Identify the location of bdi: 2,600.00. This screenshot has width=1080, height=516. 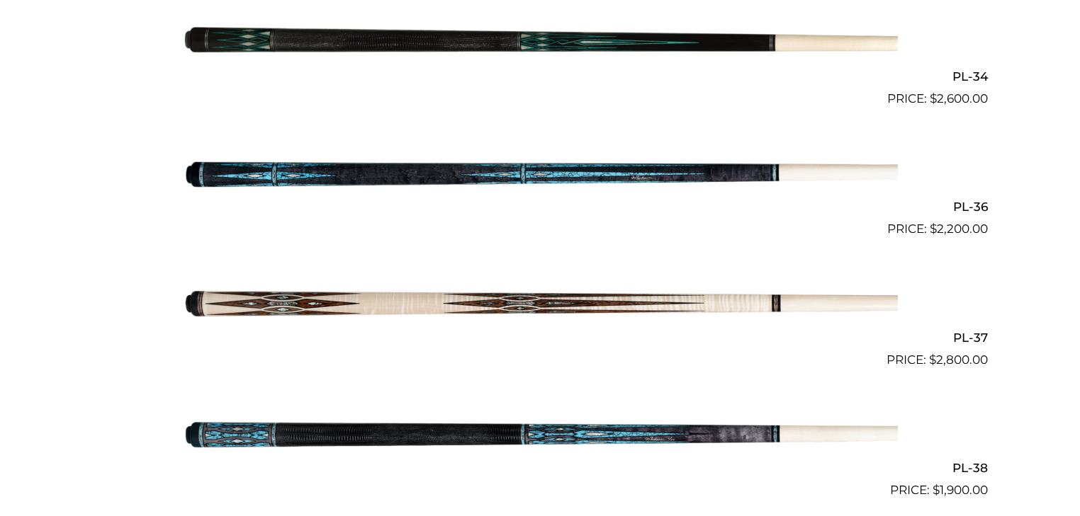
(959, 98).